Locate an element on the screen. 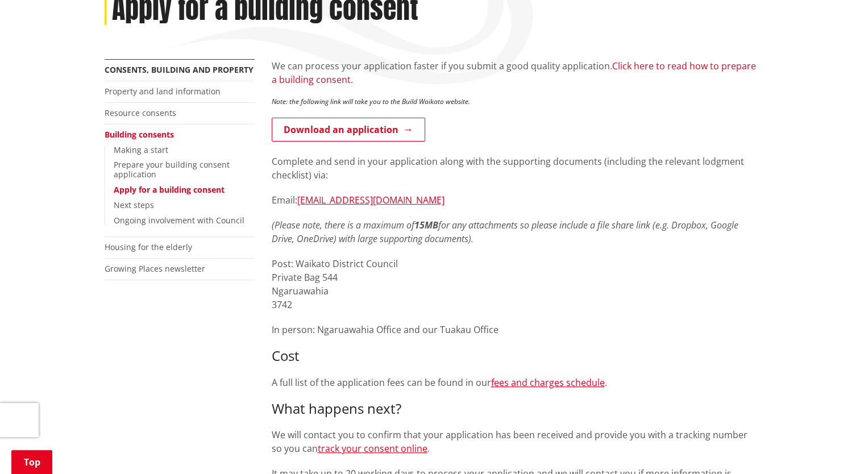 Image resolution: width=860 pixels, height=474 pixels. h3: What happens next? is located at coordinates (514, 409).